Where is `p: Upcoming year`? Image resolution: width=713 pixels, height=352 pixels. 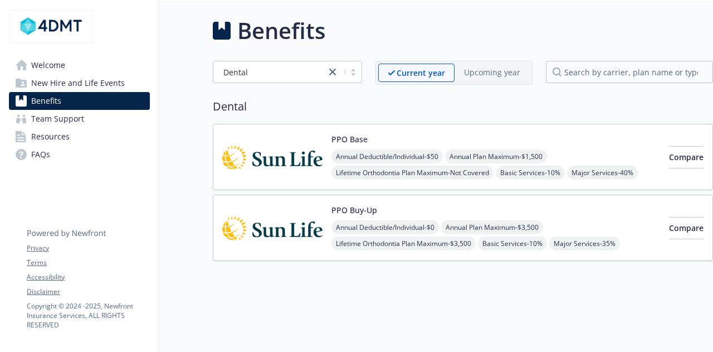 p: Upcoming year is located at coordinates (492, 72).